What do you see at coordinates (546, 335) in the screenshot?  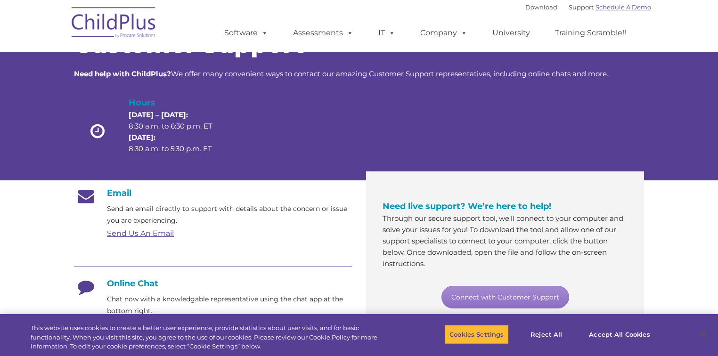 I see `button: Reject All` at bounding box center [546, 335].